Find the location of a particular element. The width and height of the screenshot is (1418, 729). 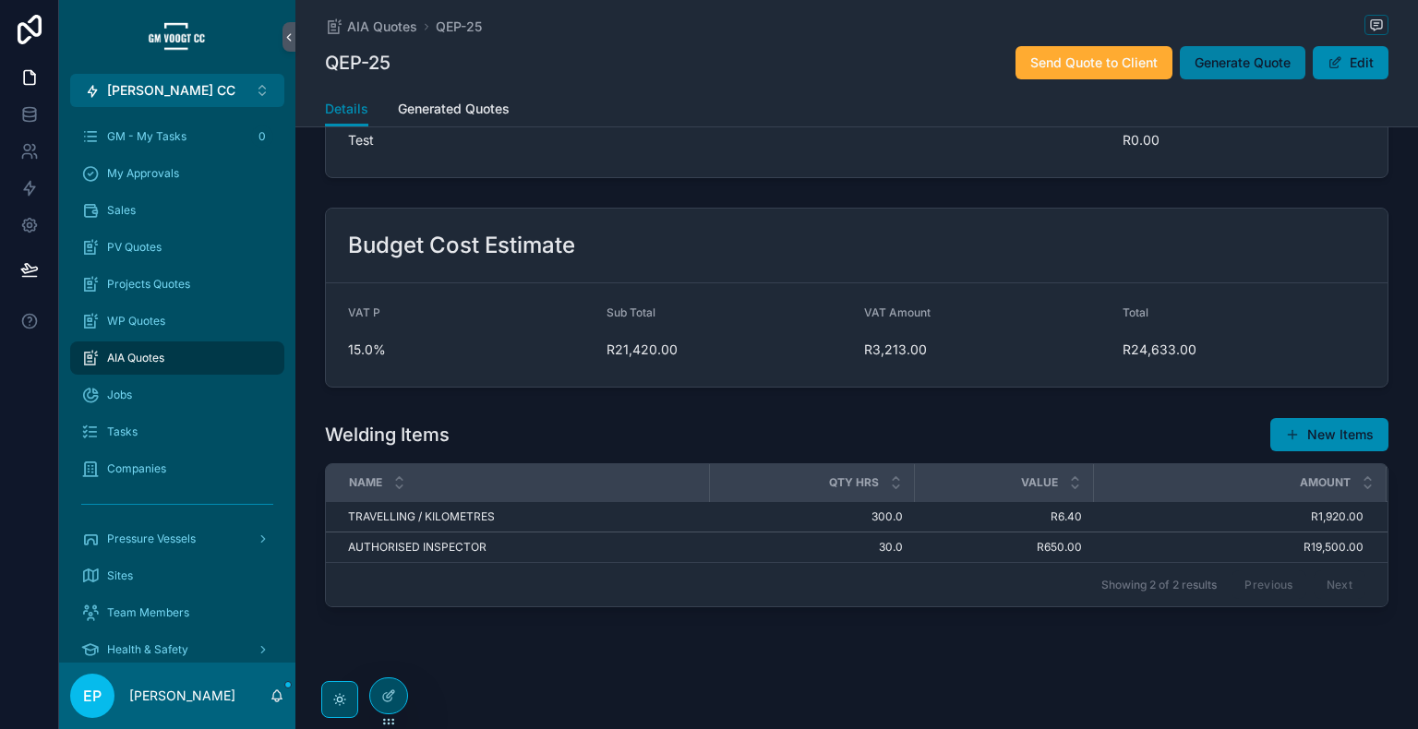

span: Jobs is located at coordinates (119, 395).